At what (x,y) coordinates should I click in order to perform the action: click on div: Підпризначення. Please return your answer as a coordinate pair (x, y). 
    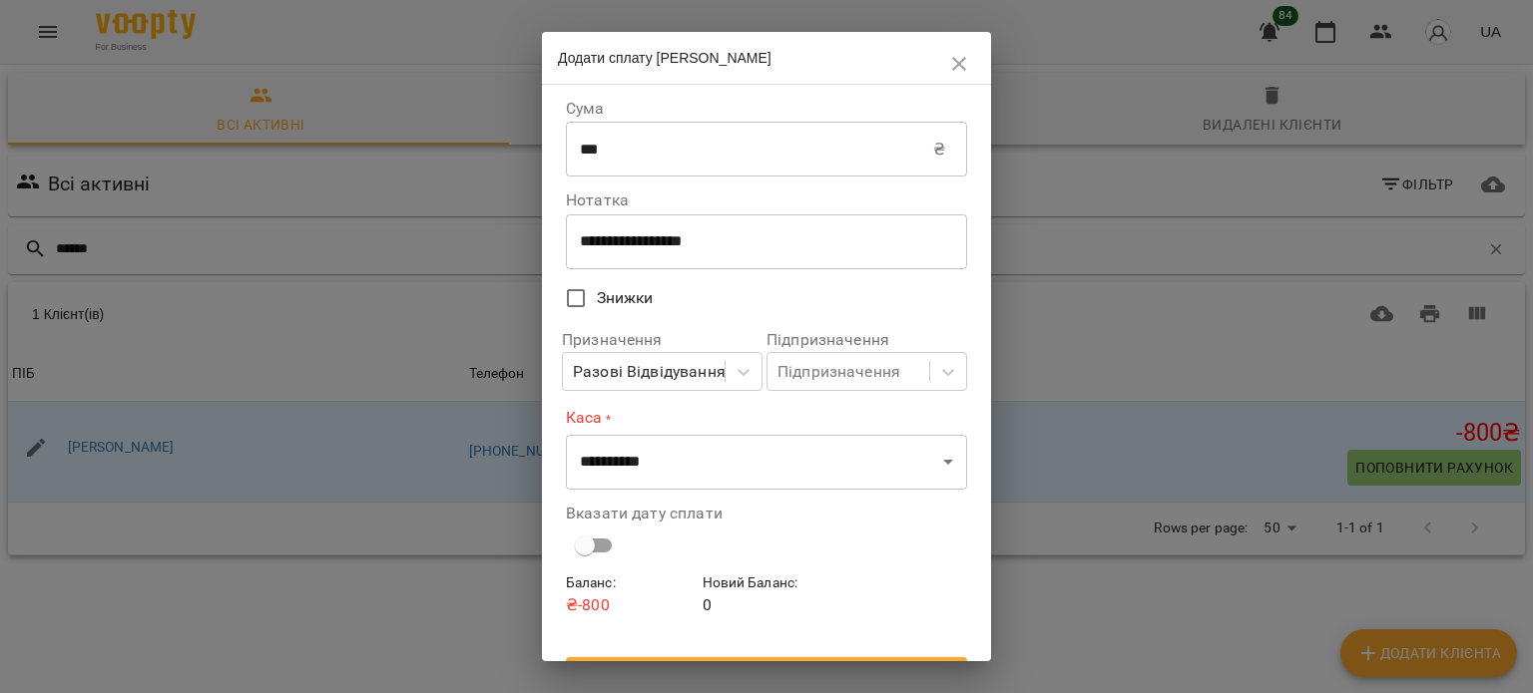
    Looking at the image, I should click on (838, 372).